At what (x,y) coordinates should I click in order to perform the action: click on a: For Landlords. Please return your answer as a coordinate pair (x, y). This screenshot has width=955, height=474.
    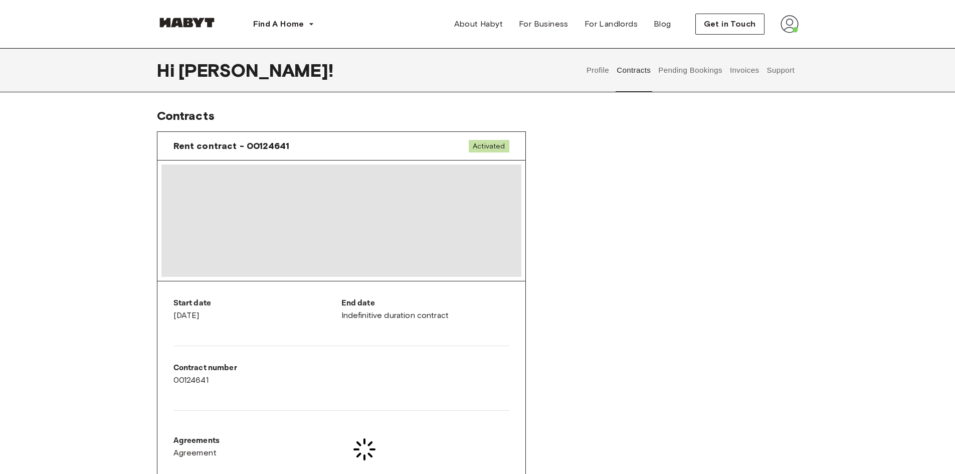
    Looking at the image, I should click on (611, 24).